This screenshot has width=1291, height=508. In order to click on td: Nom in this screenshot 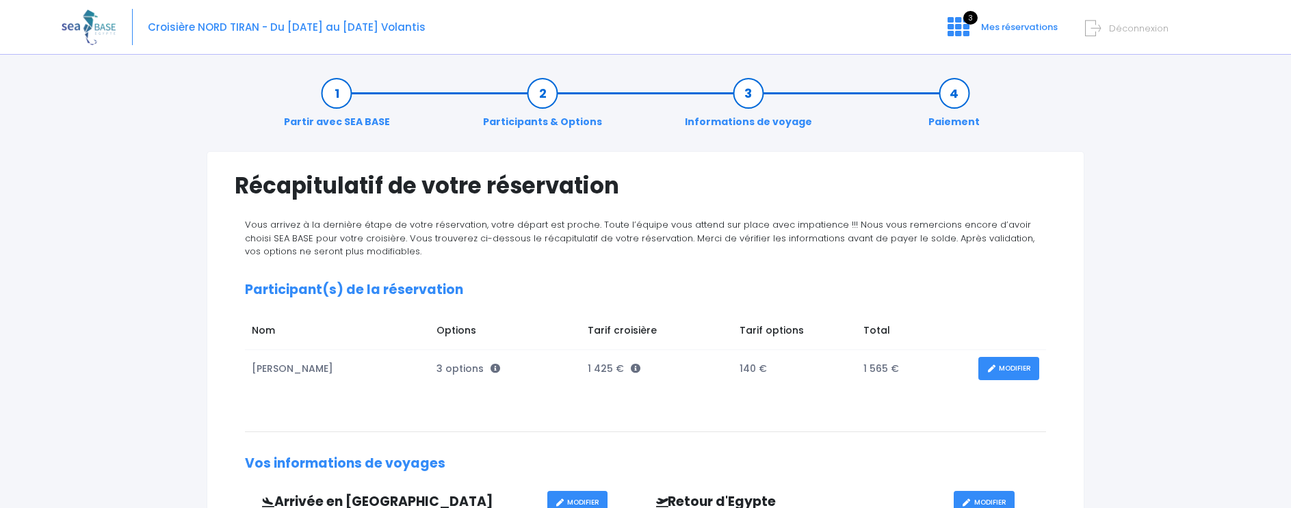, I will do `click(337, 333)`.